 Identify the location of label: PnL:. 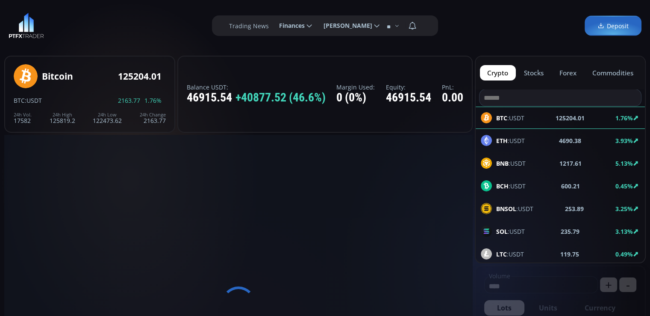
(453, 87).